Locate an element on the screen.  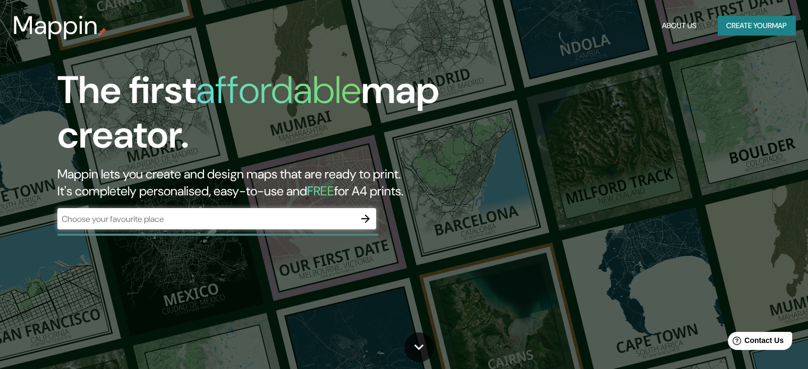
button: Create yourmap is located at coordinates (757, 26).